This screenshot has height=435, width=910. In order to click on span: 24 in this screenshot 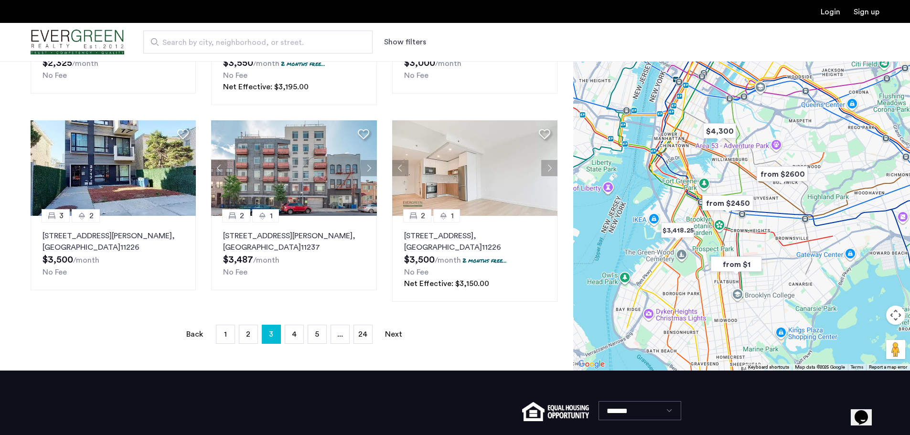, I will do `click(363, 334)`.